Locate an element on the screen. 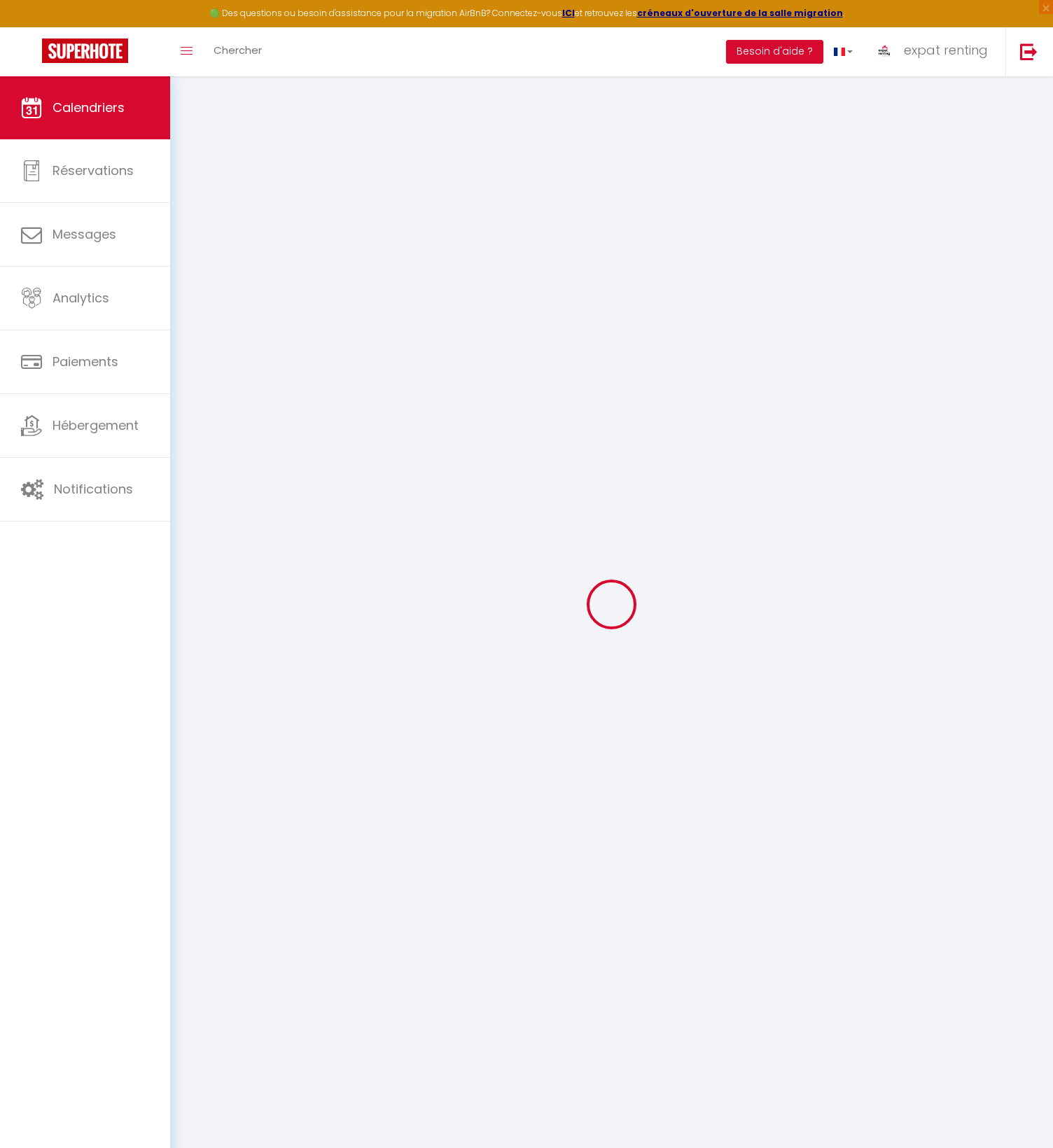 The width and height of the screenshot is (1053, 1148). button: Ouvrir le widget de chat LiveChat is located at coordinates (32, 26).